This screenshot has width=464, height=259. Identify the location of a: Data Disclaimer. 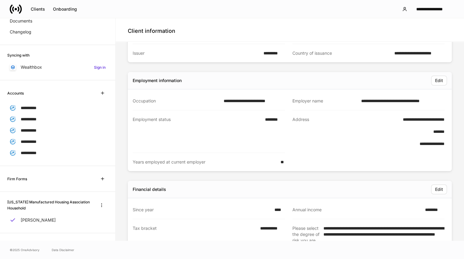
(63, 250).